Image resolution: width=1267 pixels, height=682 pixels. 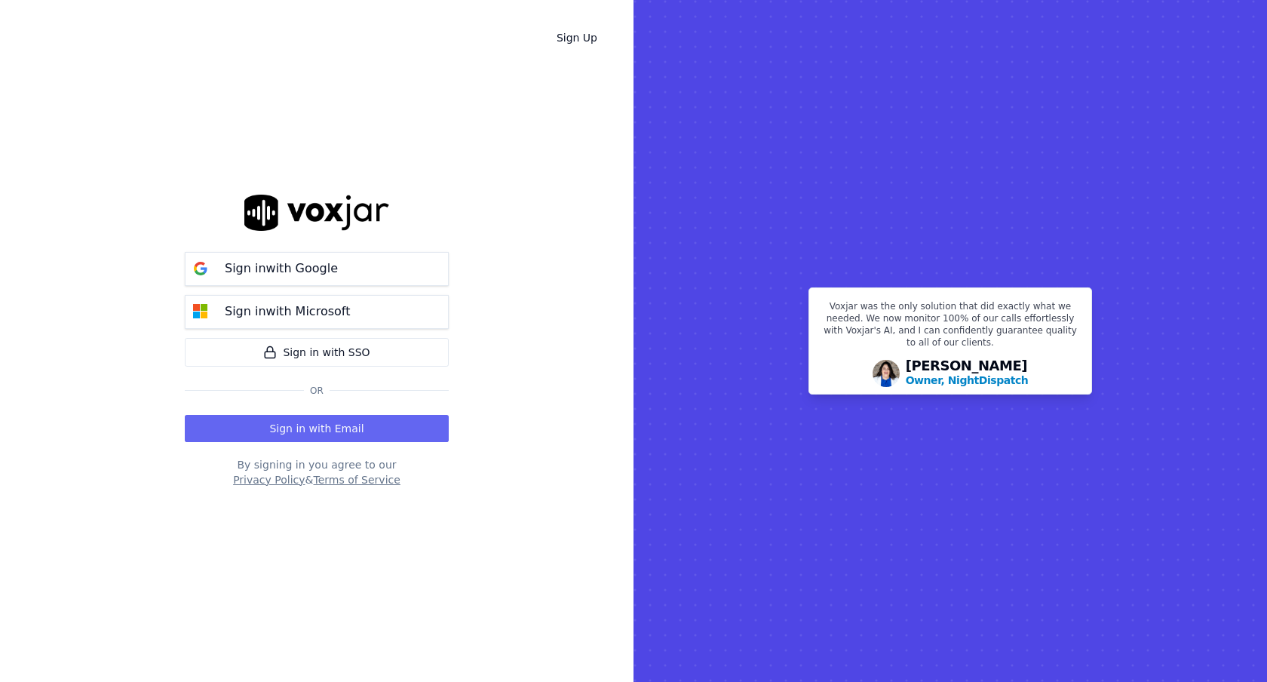 What do you see at coordinates (317, 472) in the screenshot?
I see `div: By signing in you agree to our &` at bounding box center [317, 472].